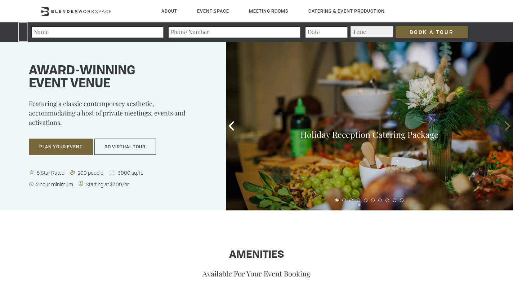  Describe the element at coordinates (91, 172) in the screenshot. I see `span: 200 people` at that location.